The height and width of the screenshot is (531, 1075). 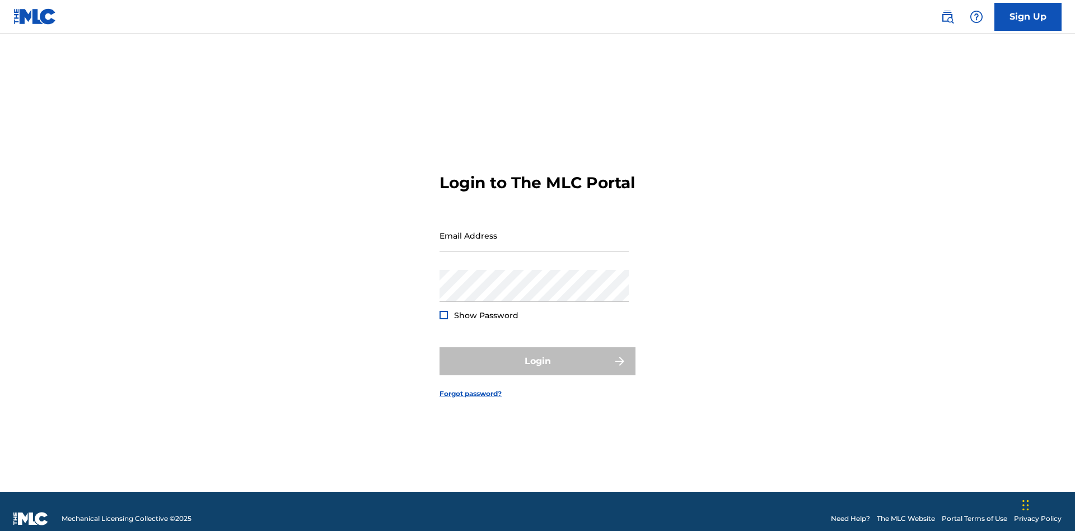 I want to click on div: Drag, so click(x=1026, y=505).